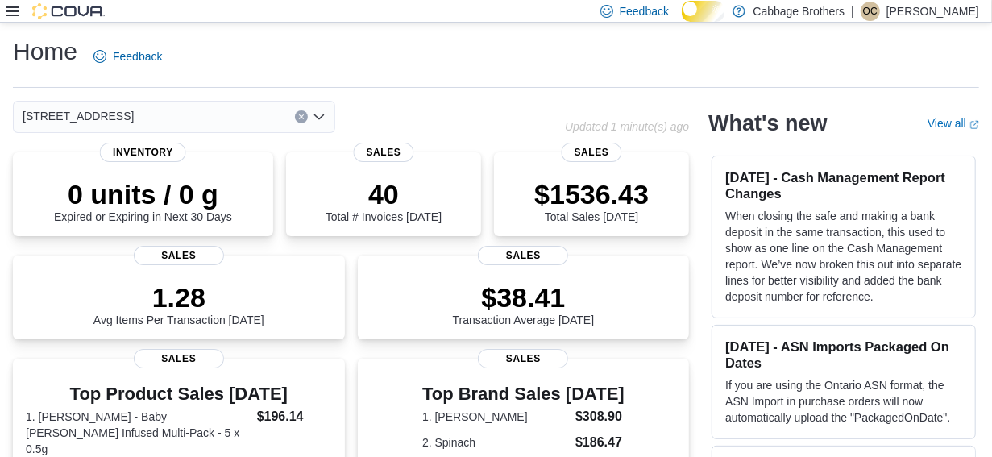  Describe the element at coordinates (599, 416) in the screenshot. I see `dd: $308.90` at that location.